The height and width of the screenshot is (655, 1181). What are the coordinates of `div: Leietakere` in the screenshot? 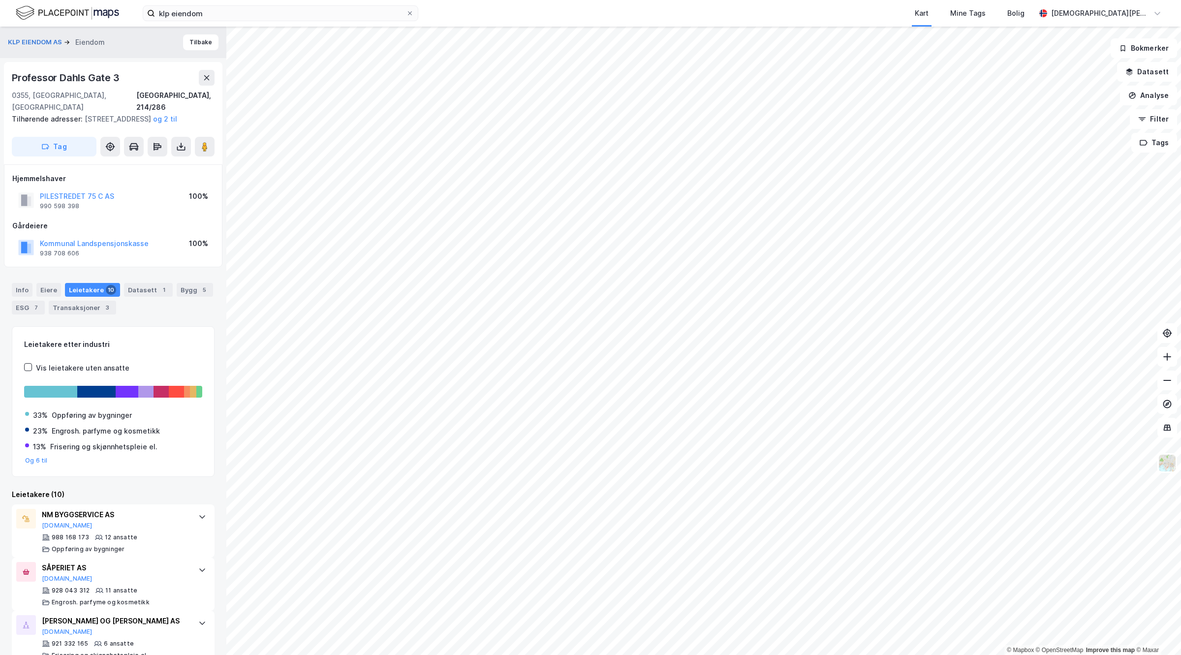 It's located at (93, 290).